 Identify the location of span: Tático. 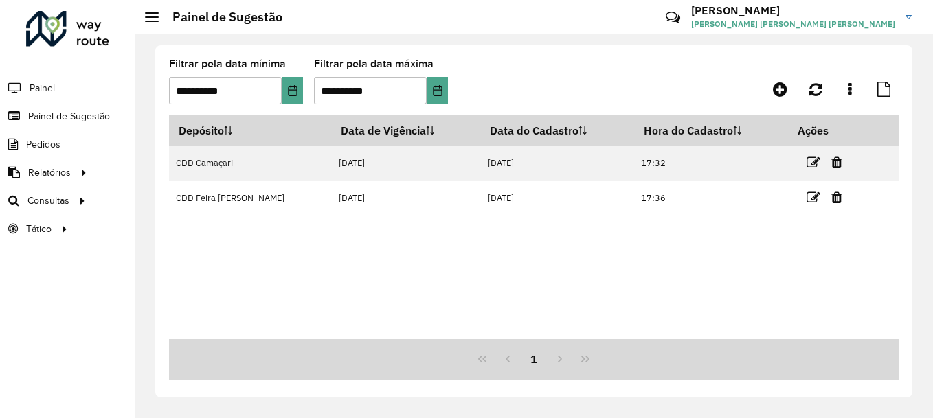
(38, 229).